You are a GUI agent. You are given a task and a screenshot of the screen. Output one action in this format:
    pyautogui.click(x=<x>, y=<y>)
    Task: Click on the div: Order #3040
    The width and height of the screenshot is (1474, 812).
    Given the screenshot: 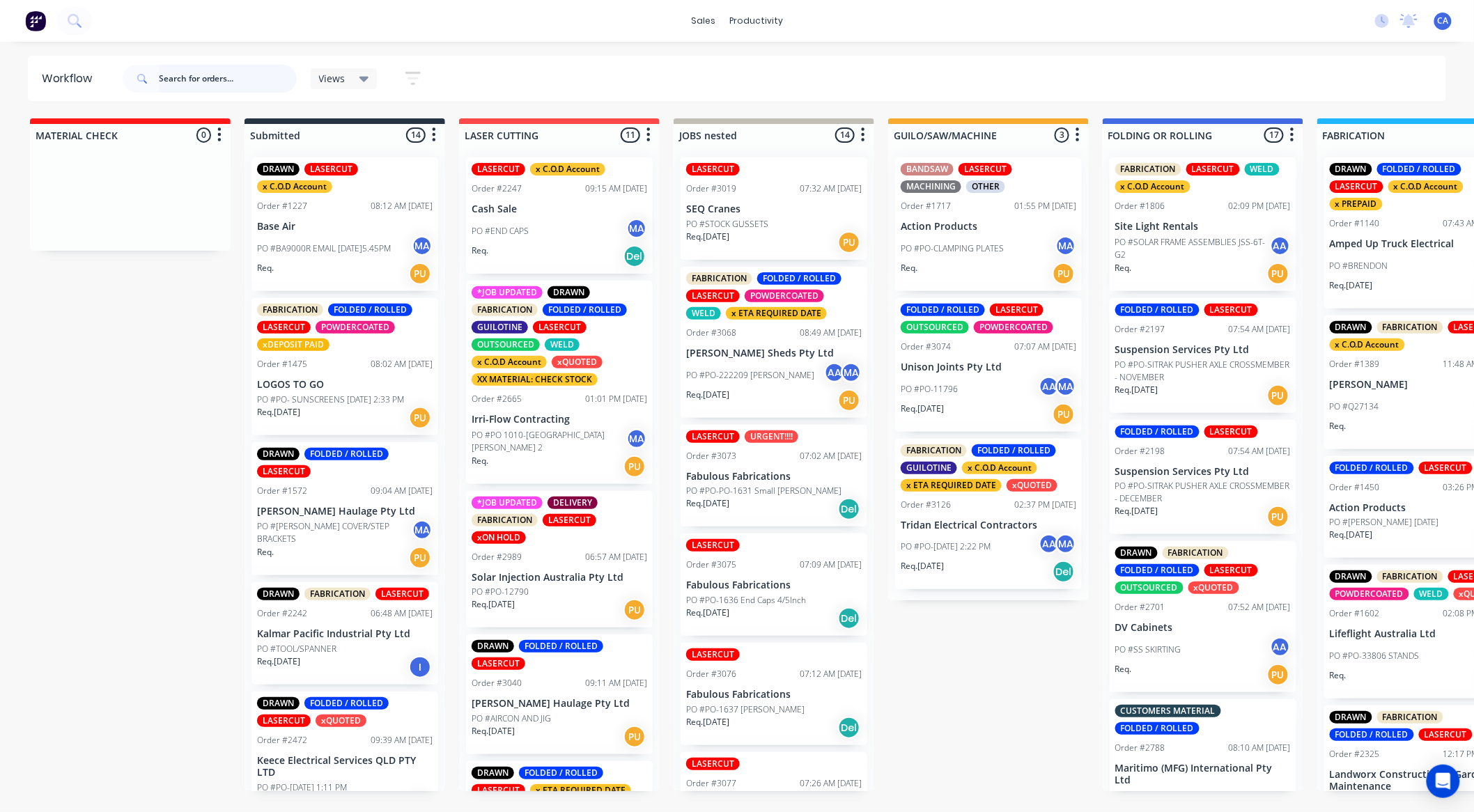 What is the action you would take?
    pyautogui.click(x=496, y=683)
    